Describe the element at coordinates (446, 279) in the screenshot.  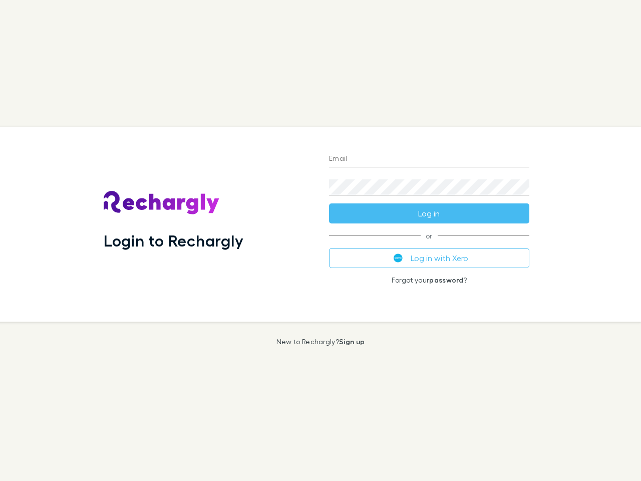
I see `a: password` at that location.